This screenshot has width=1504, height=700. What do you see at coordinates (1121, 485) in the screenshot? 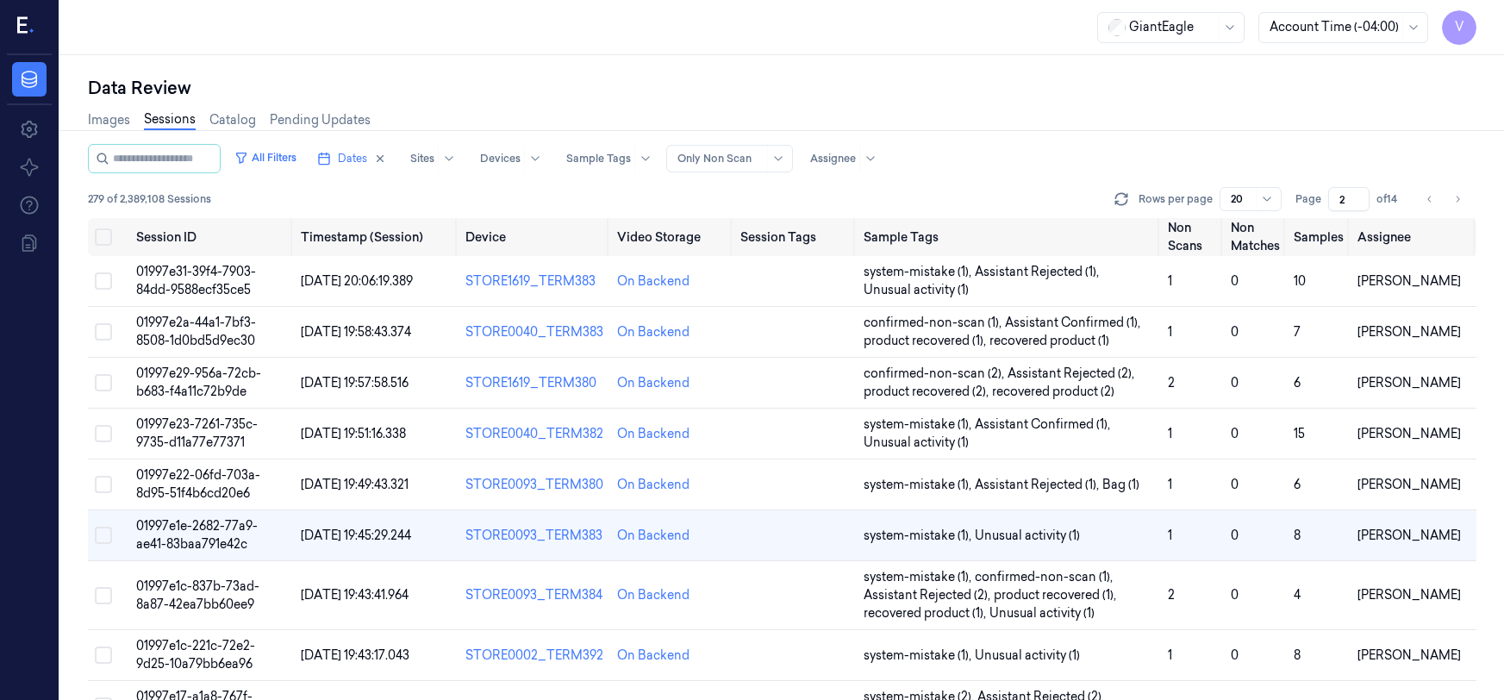
I see `span: Bag (1)` at bounding box center [1121, 485].